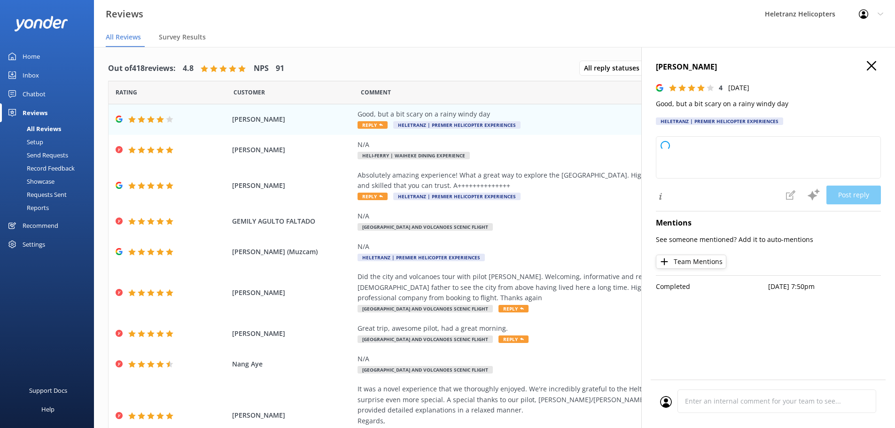 This screenshot has height=428, width=895. I want to click on p: Completed, so click(712, 287).